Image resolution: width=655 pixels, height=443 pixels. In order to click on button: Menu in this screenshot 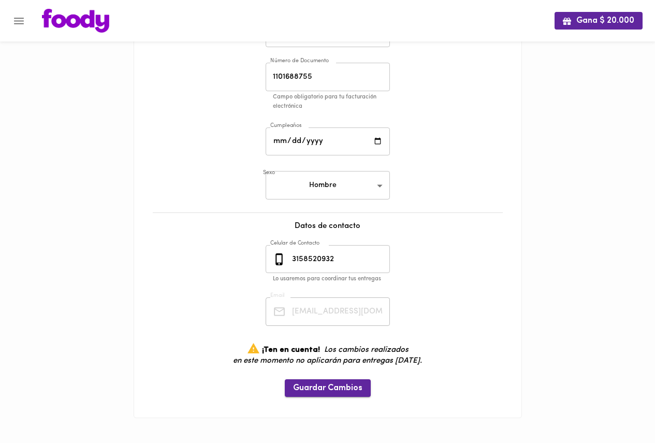, I will do `click(19, 21)`.